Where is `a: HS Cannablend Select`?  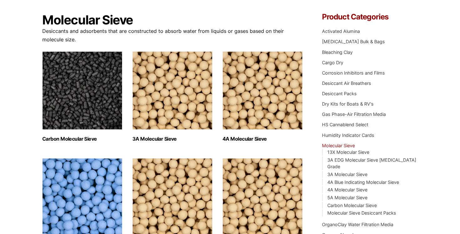
a: HS Cannablend Select is located at coordinates (345, 124).